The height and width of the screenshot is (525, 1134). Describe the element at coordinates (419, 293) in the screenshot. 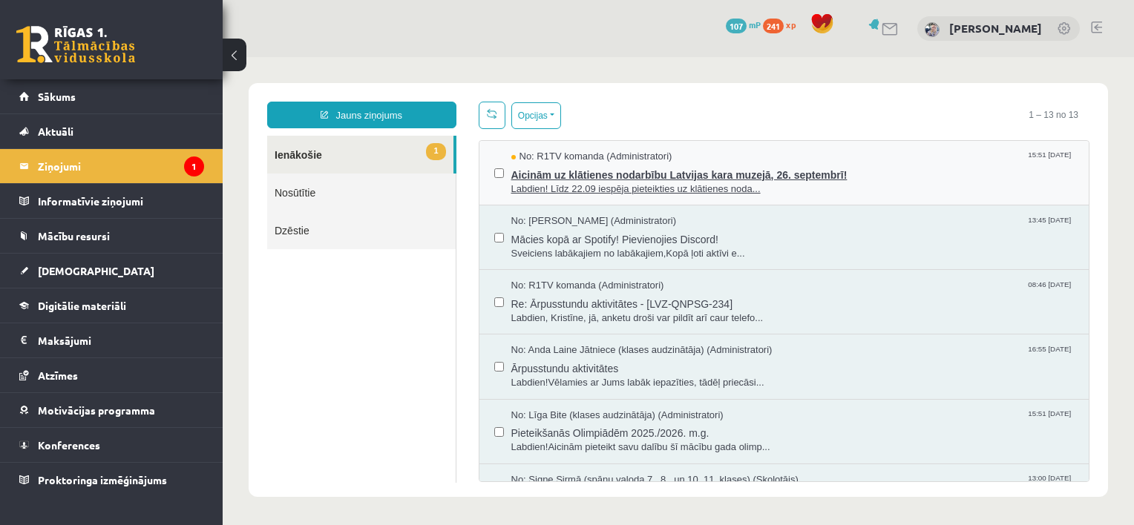

I see `span: No: Anda Laine Jātniece (klases audzinātāja) (Administratori)` at that location.